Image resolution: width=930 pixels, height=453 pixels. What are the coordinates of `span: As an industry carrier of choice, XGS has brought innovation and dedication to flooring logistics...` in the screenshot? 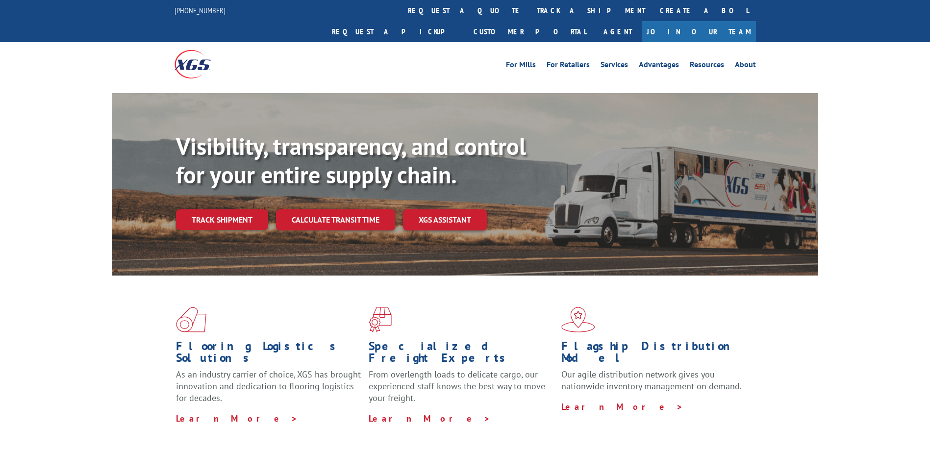 It's located at (268, 386).